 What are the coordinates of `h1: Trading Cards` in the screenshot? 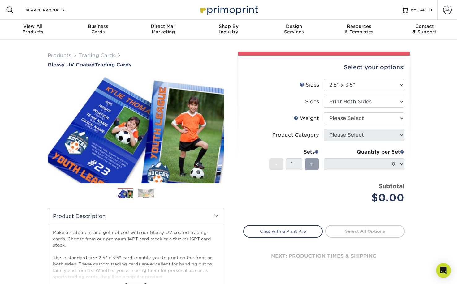 It's located at (136, 65).